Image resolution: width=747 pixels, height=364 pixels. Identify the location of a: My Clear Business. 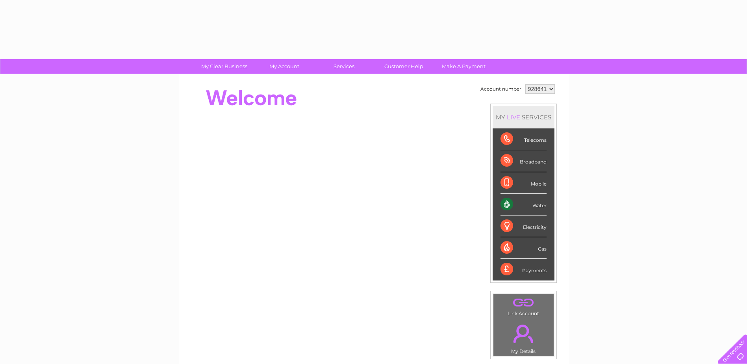
(224, 66).